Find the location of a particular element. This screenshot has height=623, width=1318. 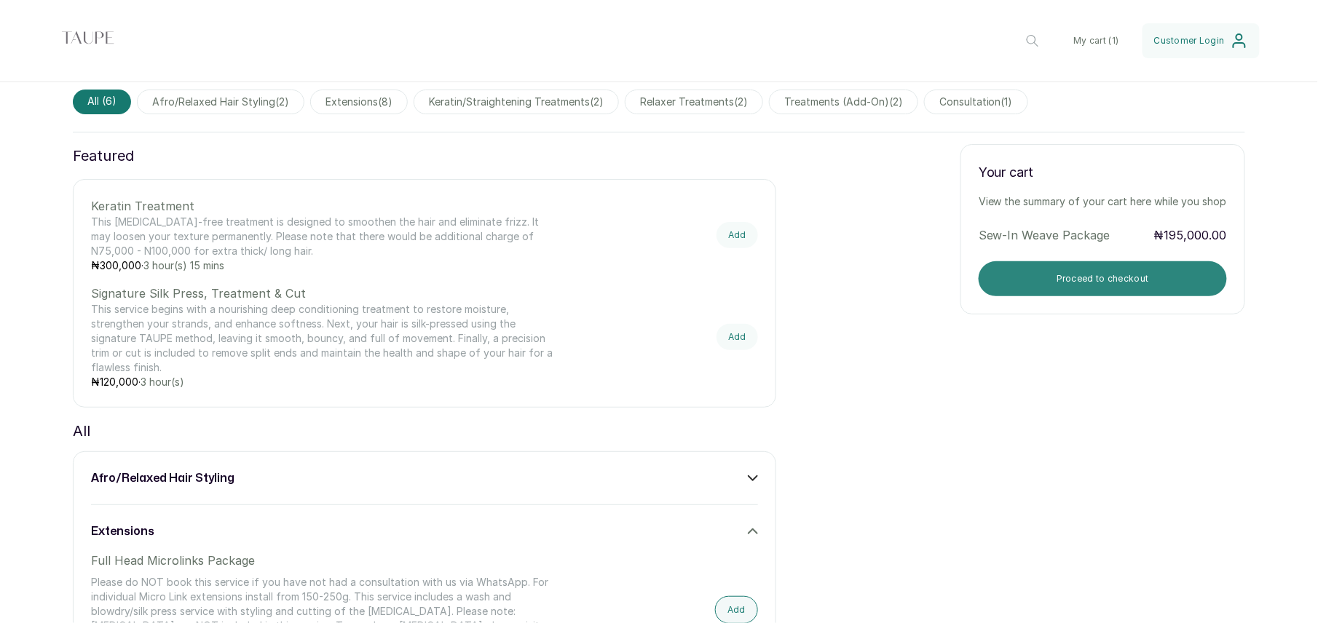

p: ₦195,000.00 is located at coordinates (1190, 235).